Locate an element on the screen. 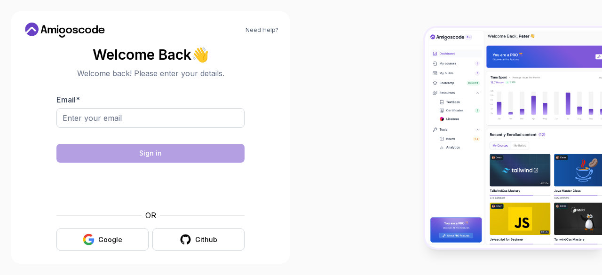 This screenshot has width=602, height=275. p: OR is located at coordinates (150, 215).